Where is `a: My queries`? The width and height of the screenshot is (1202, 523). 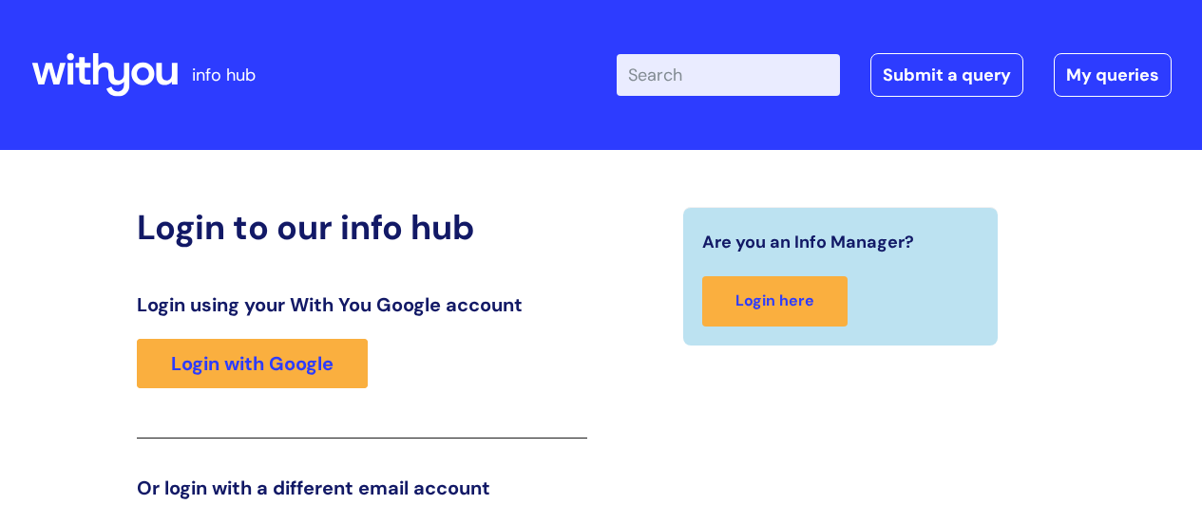 a: My queries is located at coordinates (1112, 75).